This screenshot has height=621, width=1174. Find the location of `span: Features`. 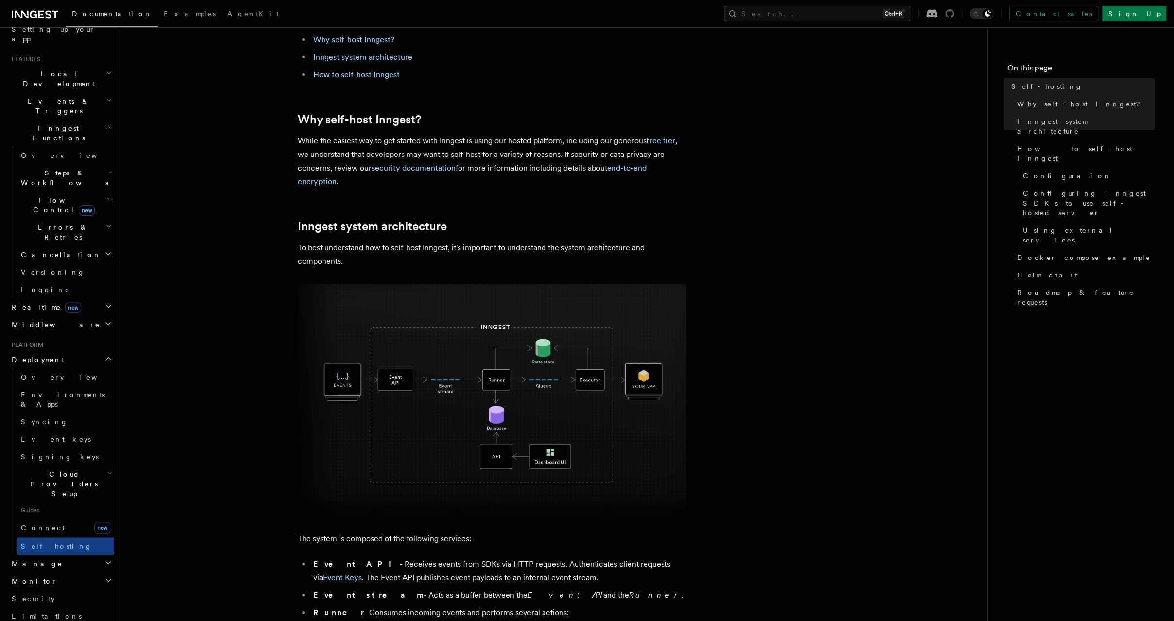

span: Features is located at coordinates (24, 59).